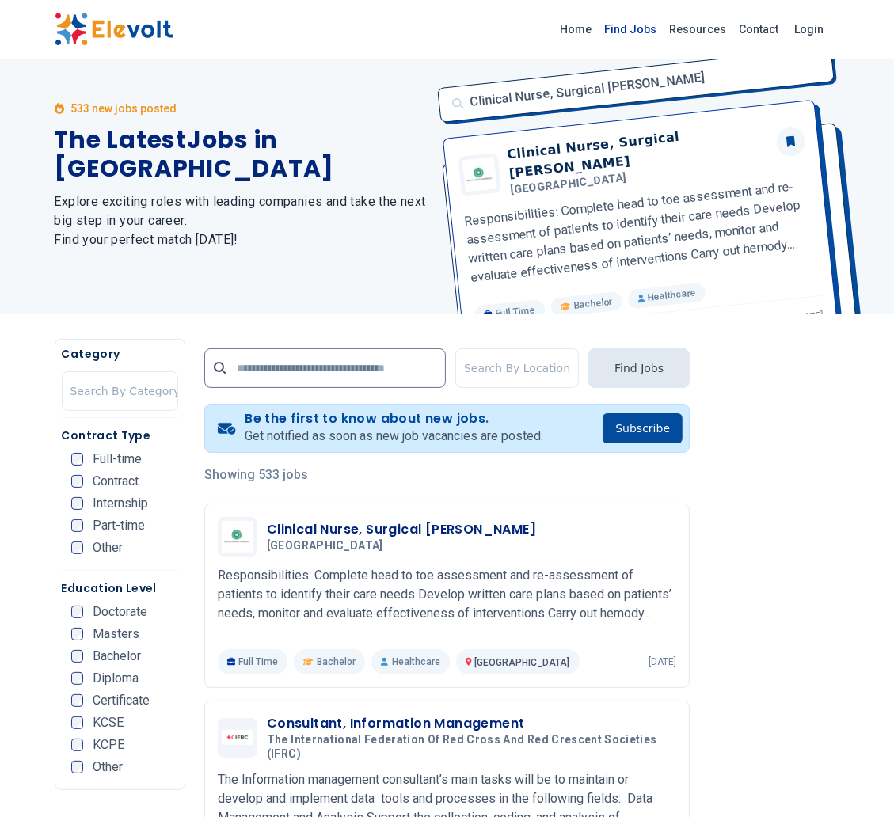  Describe the element at coordinates (120, 612) in the screenshot. I see `span: Doctorate` at that location.